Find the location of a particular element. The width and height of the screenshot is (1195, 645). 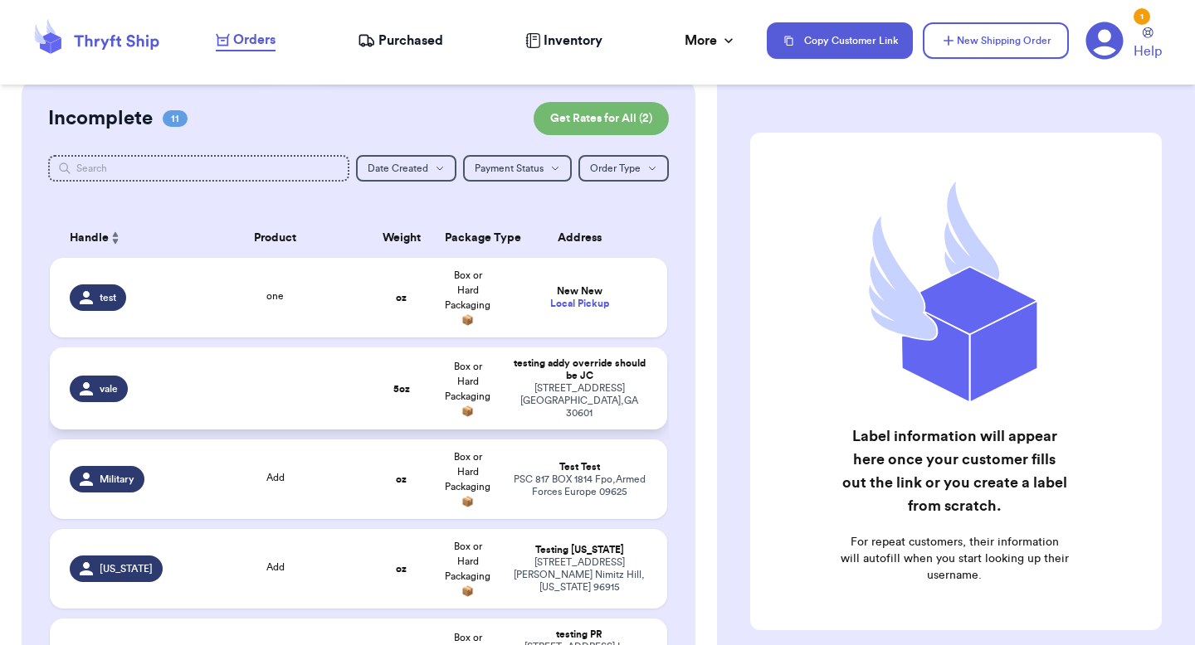

button: Payment Status is located at coordinates (517, 168).